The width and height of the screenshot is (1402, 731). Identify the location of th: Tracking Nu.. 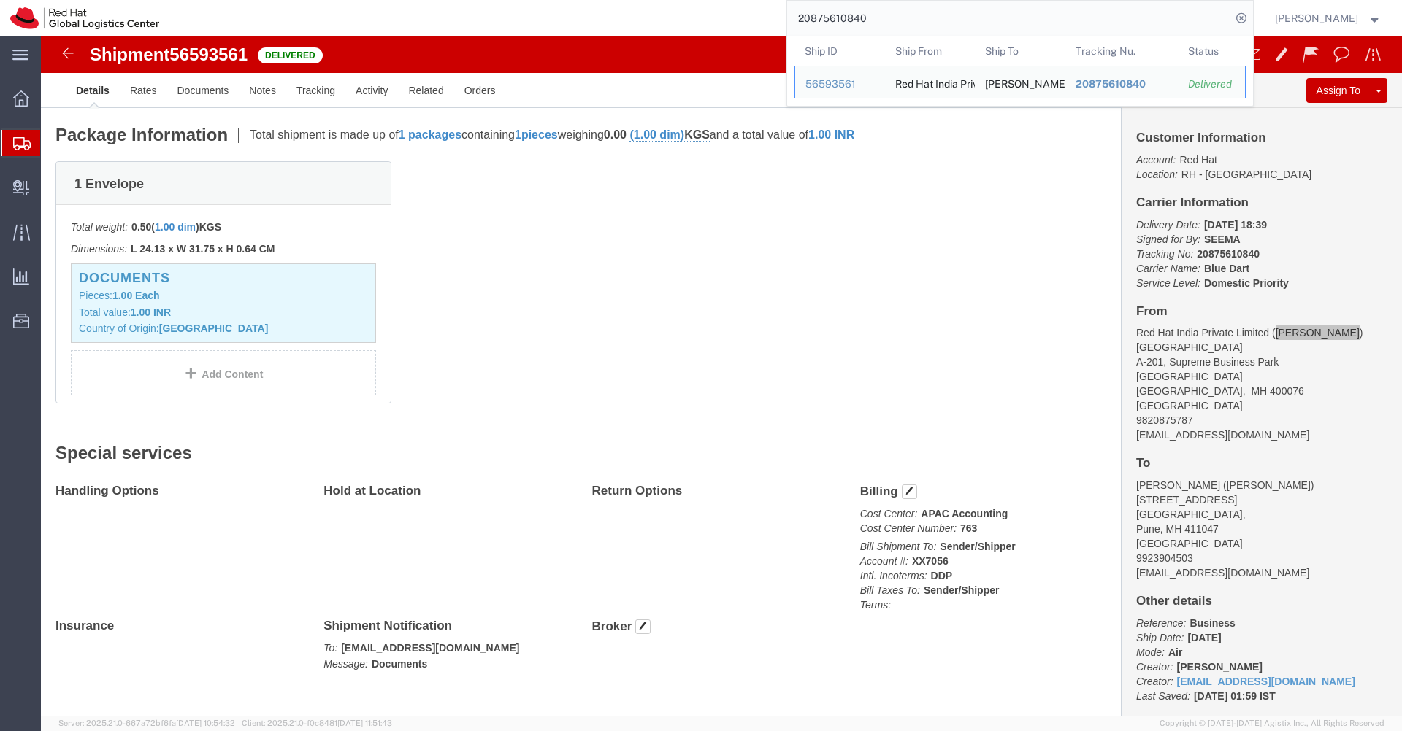
(1120, 51).